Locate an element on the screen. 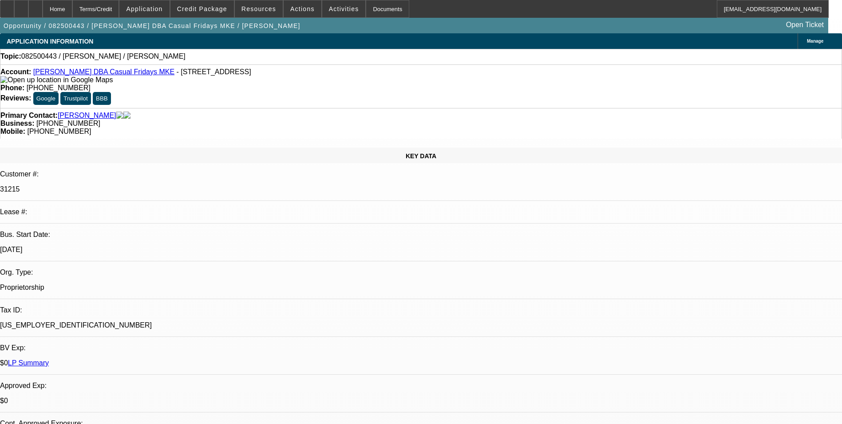  strong: Business: is located at coordinates (17, 123).